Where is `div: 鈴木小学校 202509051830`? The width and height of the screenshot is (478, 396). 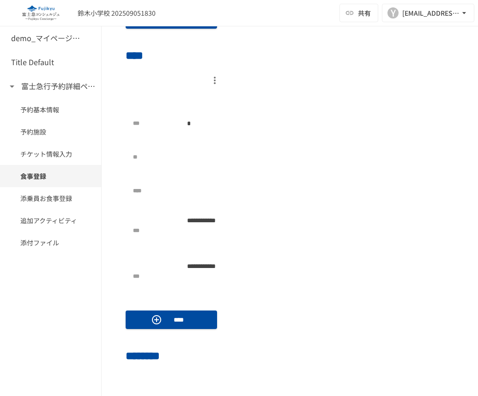
div: 鈴木小学校 202509051830 is located at coordinates (116, 13).